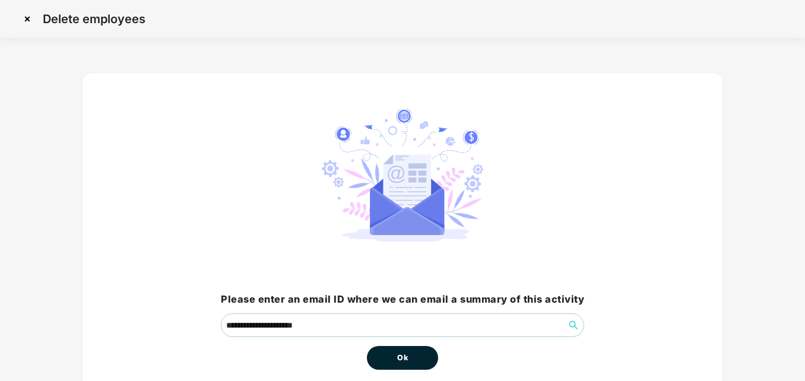 This screenshot has height=381, width=805. What do you see at coordinates (574, 325) in the screenshot?
I see `button: search` at bounding box center [574, 325].